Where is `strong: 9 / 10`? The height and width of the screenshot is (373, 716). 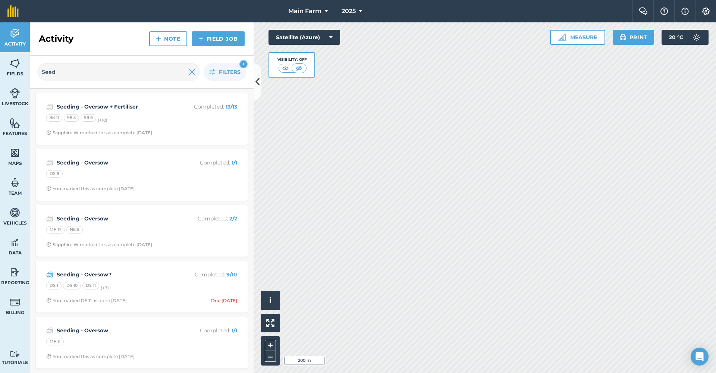 strong: 9 / 10 is located at coordinates (232, 274).